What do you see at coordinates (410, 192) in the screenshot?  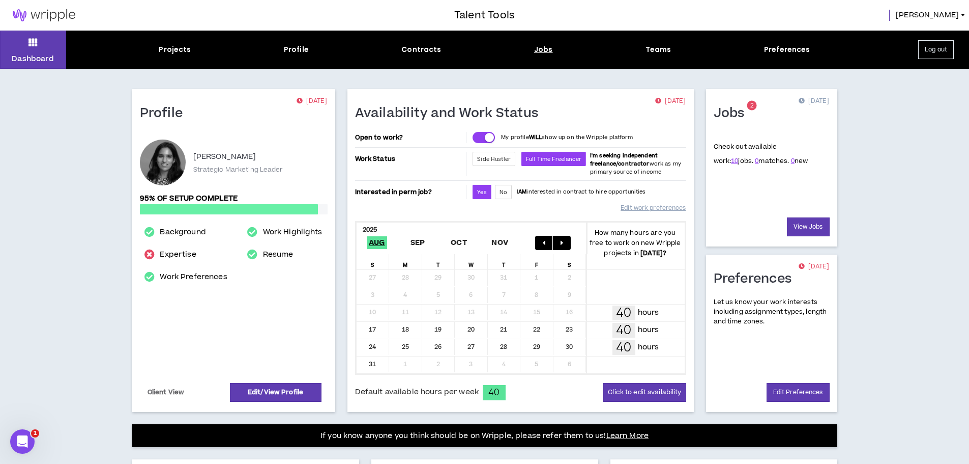 I see `p: Interested in perm job?` at bounding box center [410, 192].